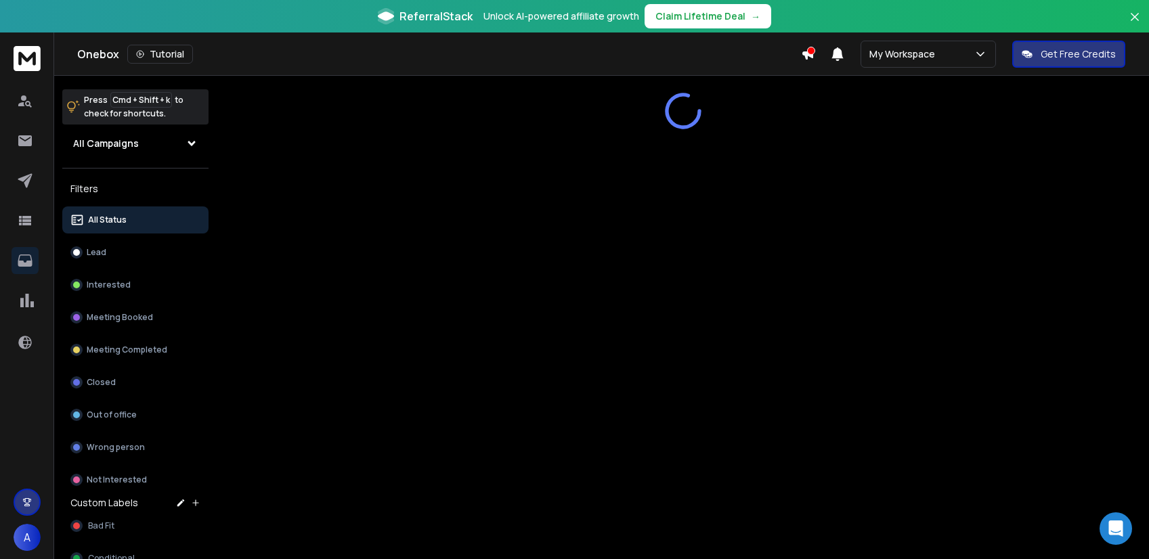 The height and width of the screenshot is (559, 1149). Describe the element at coordinates (135, 415) in the screenshot. I see `button: Out of office` at that location.